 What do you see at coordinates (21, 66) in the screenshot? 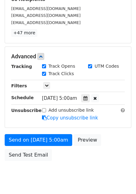
I see `strong: Tracking` at bounding box center [21, 66].